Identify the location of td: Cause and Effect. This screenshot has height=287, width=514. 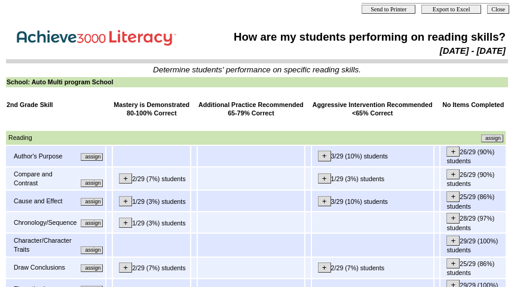
(45, 201).